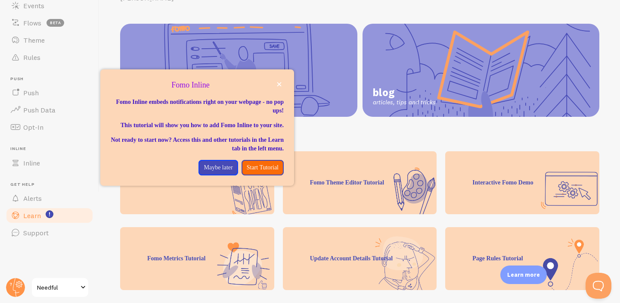 This screenshot has width=620, height=303. I want to click on span: Rules, so click(32, 57).